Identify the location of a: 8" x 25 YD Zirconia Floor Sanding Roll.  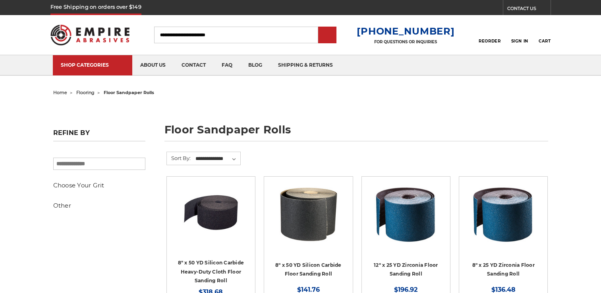
(504, 270).